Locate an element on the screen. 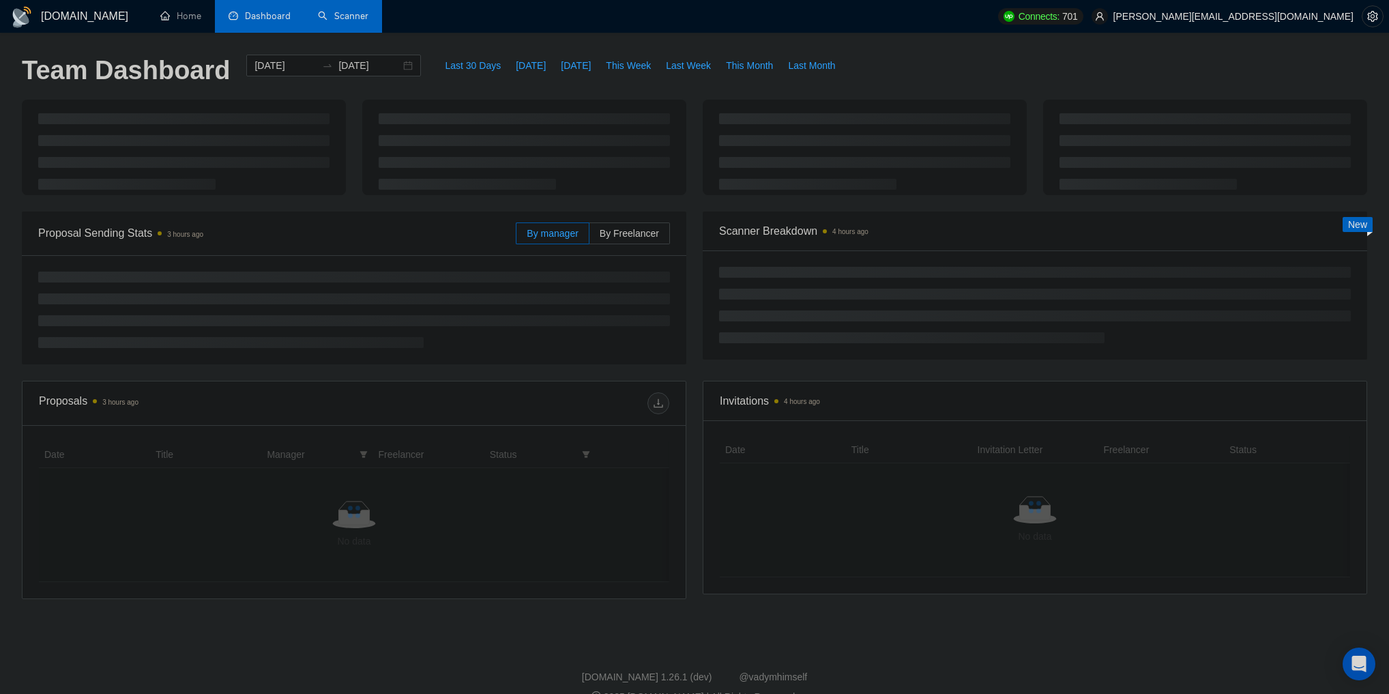  span: Last Week is located at coordinates (688, 65).